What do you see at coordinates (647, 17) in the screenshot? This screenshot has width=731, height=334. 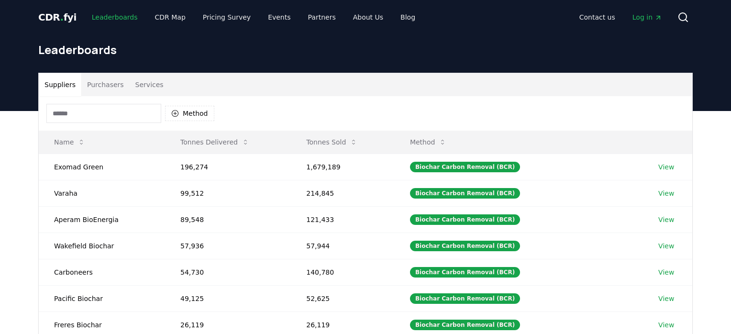 I see `span: Log in` at bounding box center [647, 17].